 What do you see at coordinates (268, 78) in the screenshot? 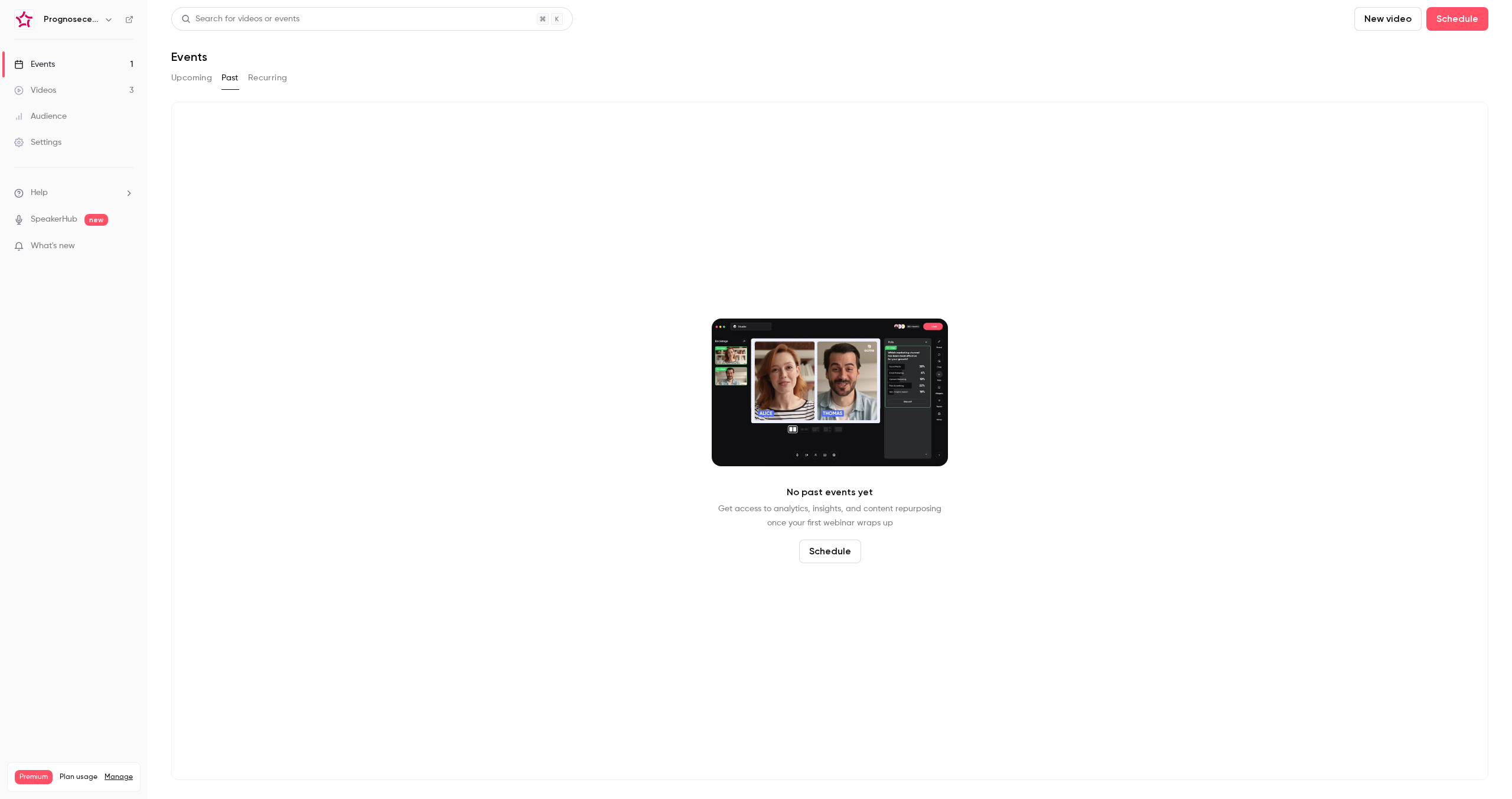
I see `button: Recurring` at bounding box center [268, 78].